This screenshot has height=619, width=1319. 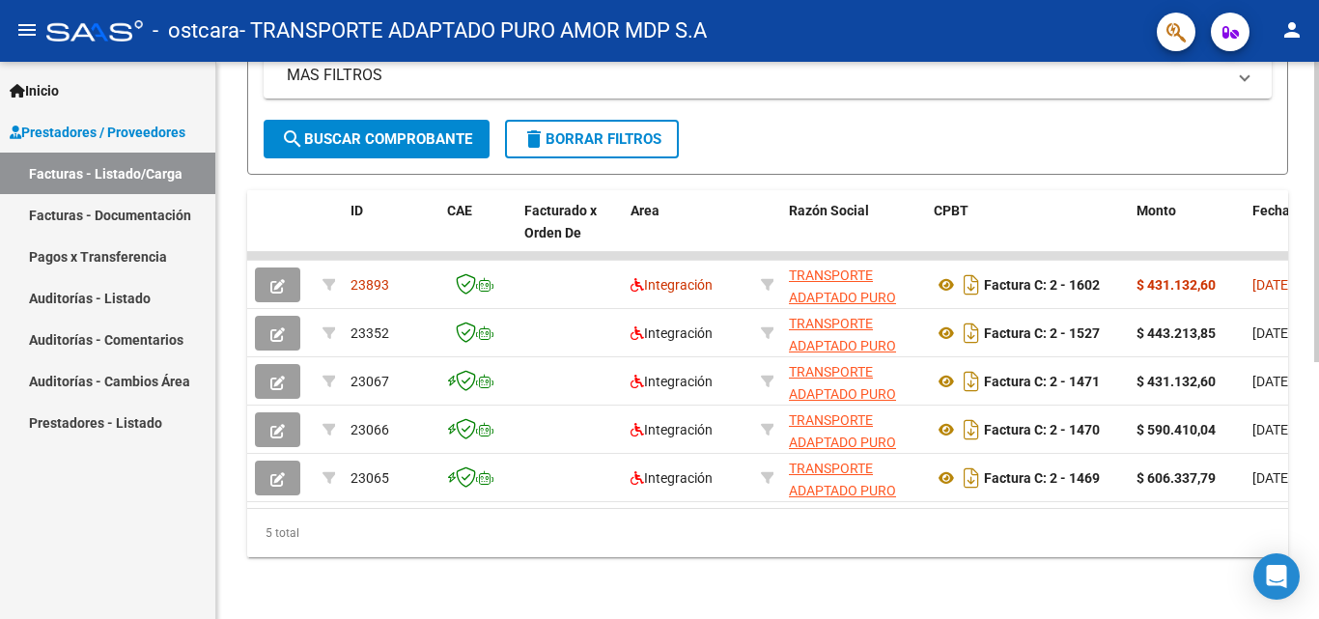 I want to click on mat-icon: search, so click(x=292, y=139).